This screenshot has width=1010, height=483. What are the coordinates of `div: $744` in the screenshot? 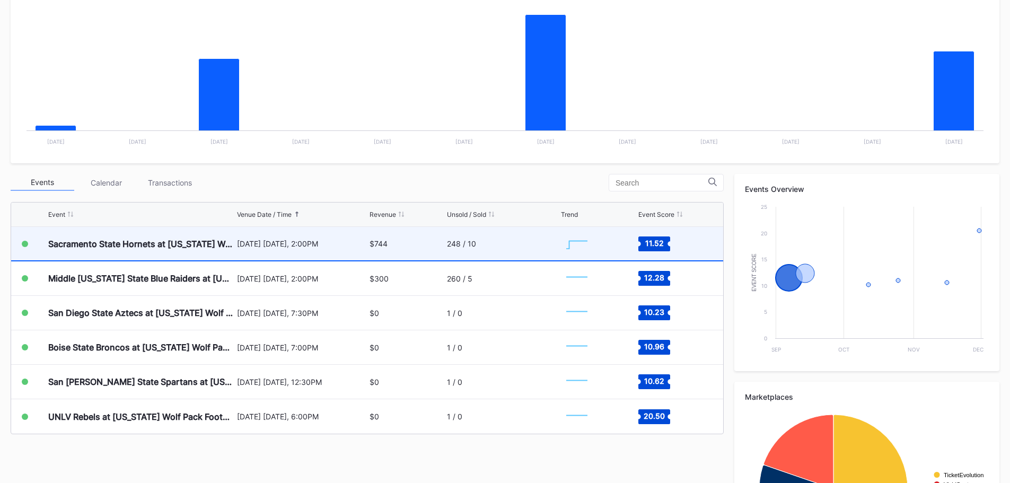 It's located at (378, 243).